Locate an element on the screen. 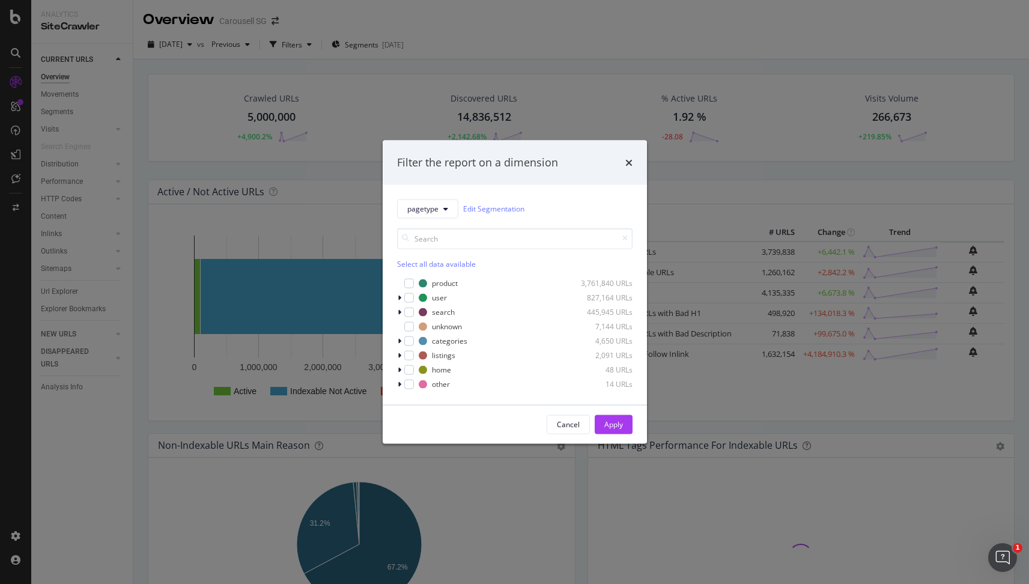 Image resolution: width=1029 pixels, height=584 pixels. div: 4,650 URLs is located at coordinates (603, 341).